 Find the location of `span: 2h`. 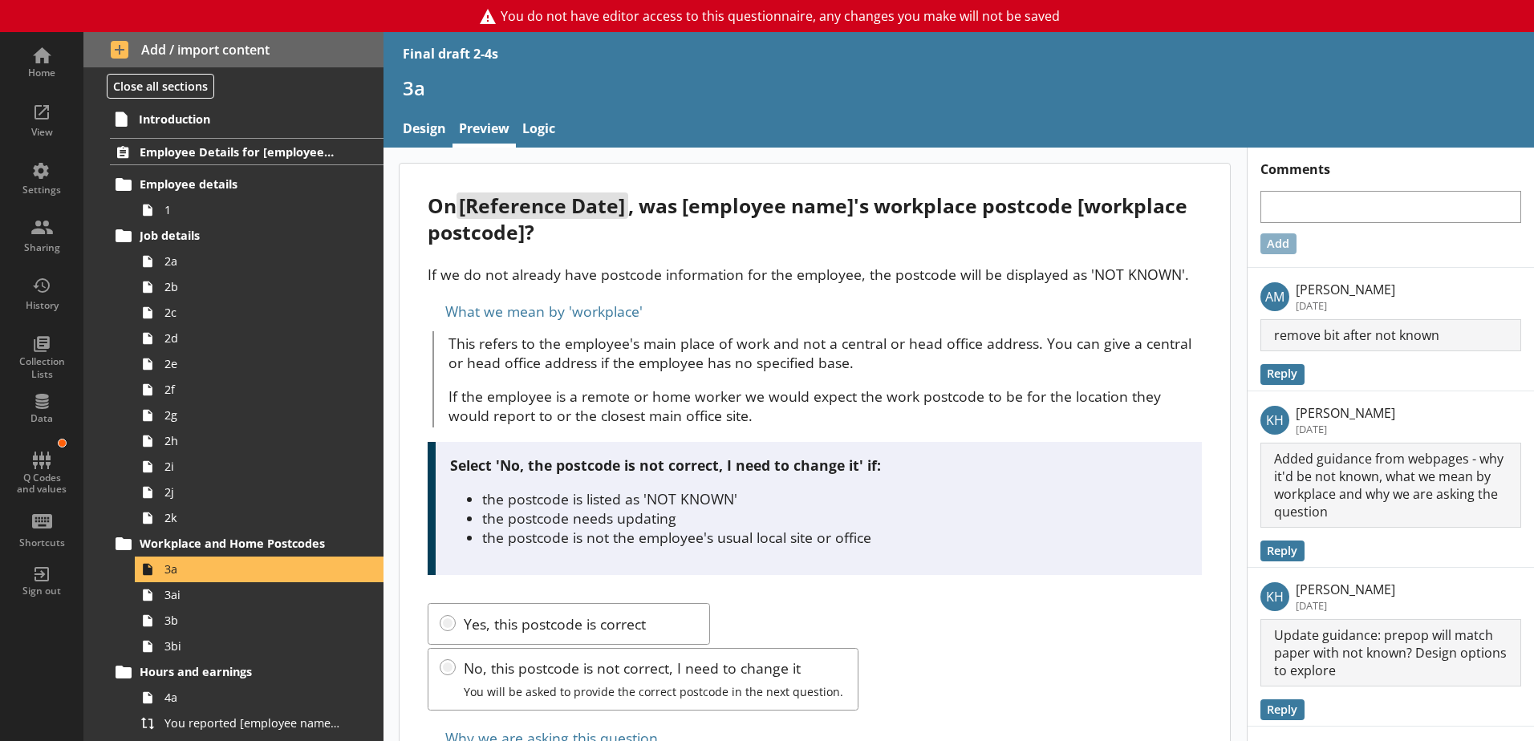

span: 2h is located at coordinates (254, 440).